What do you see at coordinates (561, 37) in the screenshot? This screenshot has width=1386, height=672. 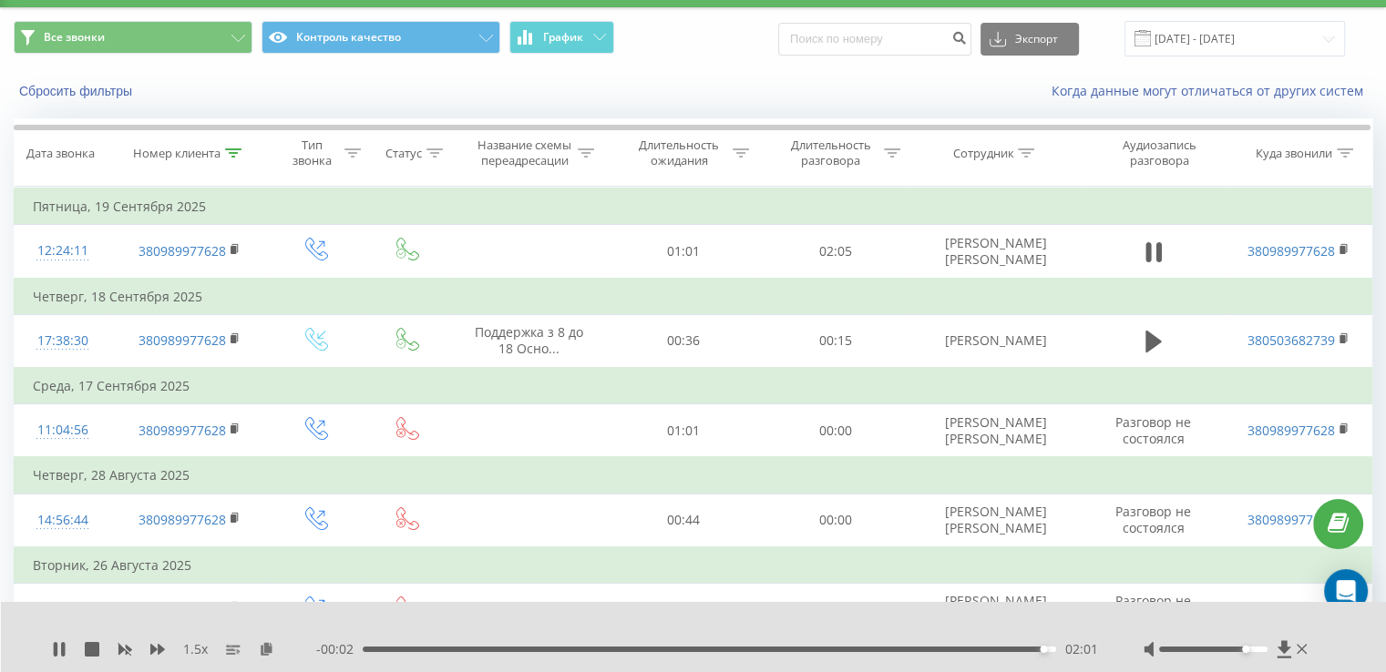 I see `button: График` at bounding box center [561, 37].